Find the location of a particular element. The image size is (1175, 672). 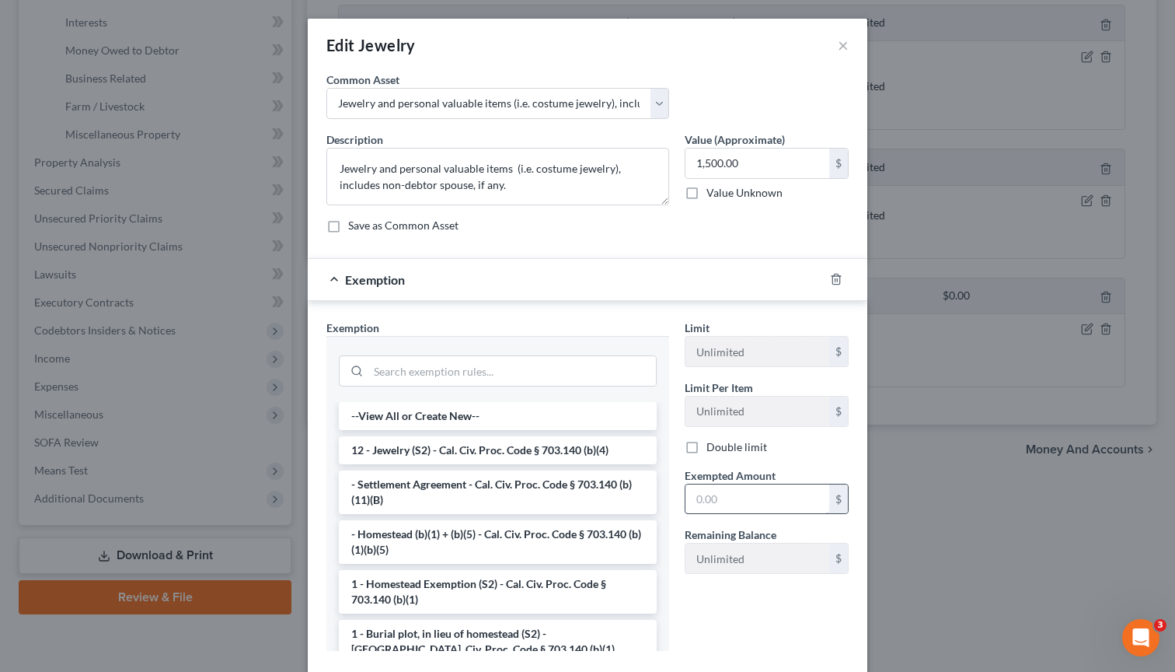

li: 12 - Jewelry (S2) - Cal. Civ. Proc. Code § 703.140 (b)(4) is located at coordinates (498, 450).